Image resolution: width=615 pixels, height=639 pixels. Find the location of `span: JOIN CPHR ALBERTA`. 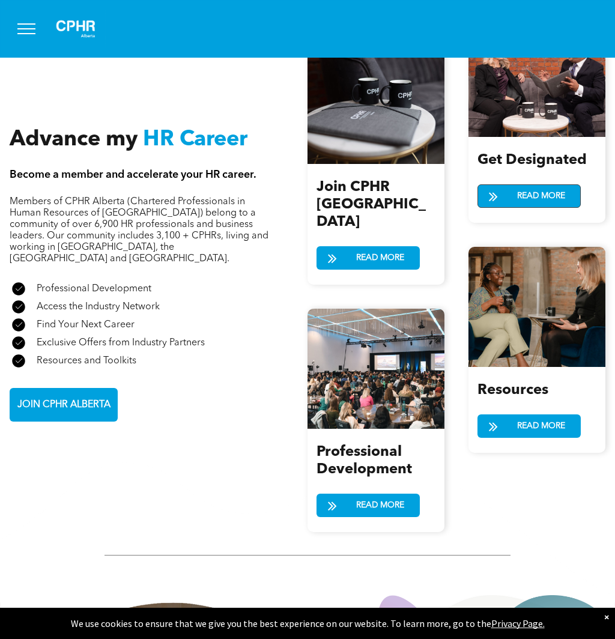

span: JOIN CPHR ALBERTA is located at coordinates (64, 405).